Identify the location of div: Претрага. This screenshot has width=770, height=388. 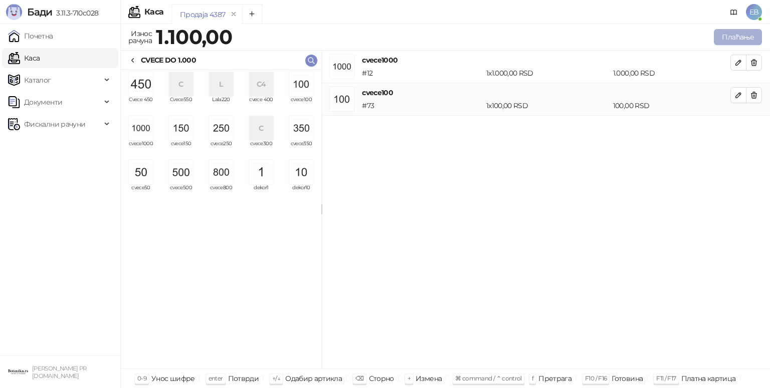
(555, 379).